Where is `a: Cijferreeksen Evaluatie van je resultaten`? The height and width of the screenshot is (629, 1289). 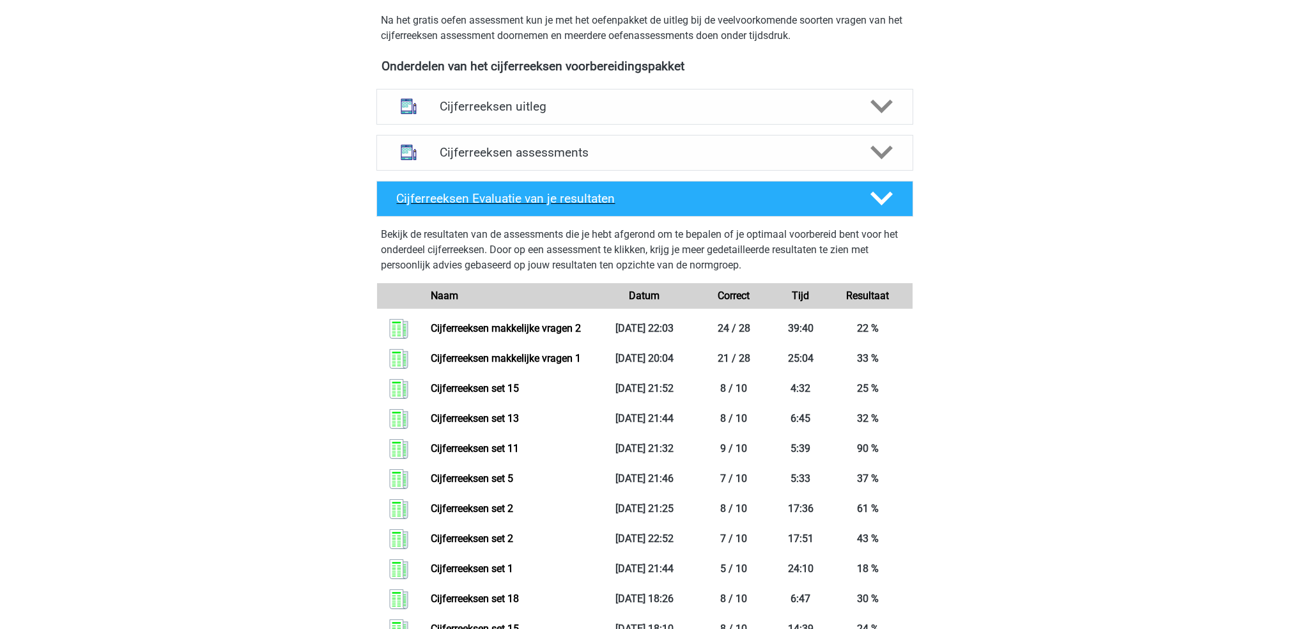 a: Cijferreeksen Evaluatie van je resultaten is located at coordinates (645, 199).